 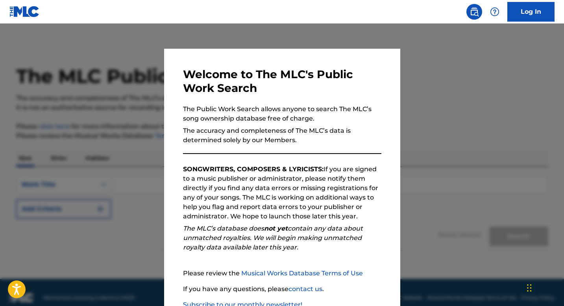 What do you see at coordinates (474, 12) in the screenshot?
I see `img: search` at bounding box center [474, 12].